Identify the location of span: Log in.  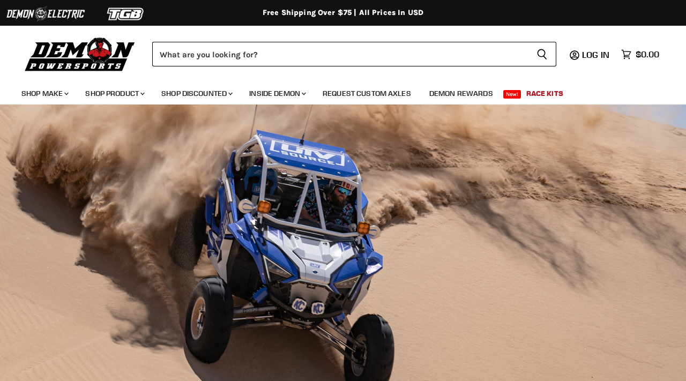
(596, 55).